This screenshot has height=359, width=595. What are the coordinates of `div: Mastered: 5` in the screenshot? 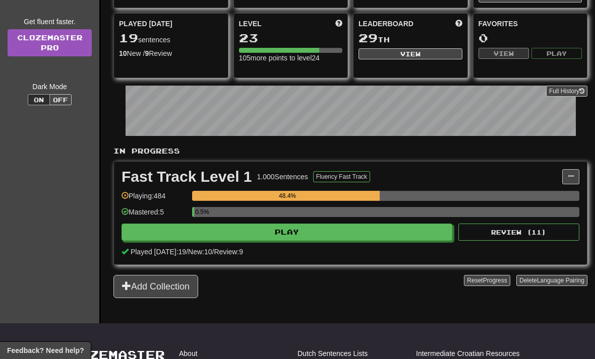 It's located at (154, 215).